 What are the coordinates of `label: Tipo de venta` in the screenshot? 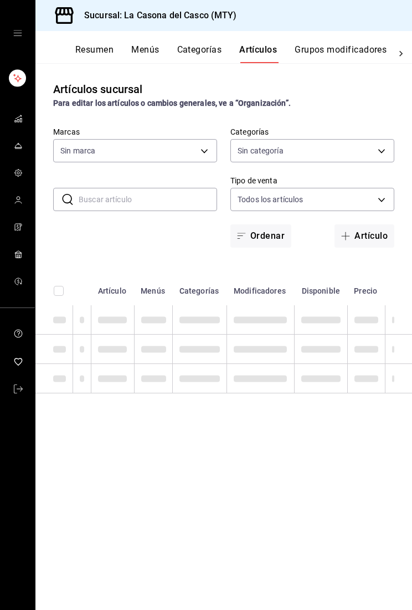 It's located at (312, 181).